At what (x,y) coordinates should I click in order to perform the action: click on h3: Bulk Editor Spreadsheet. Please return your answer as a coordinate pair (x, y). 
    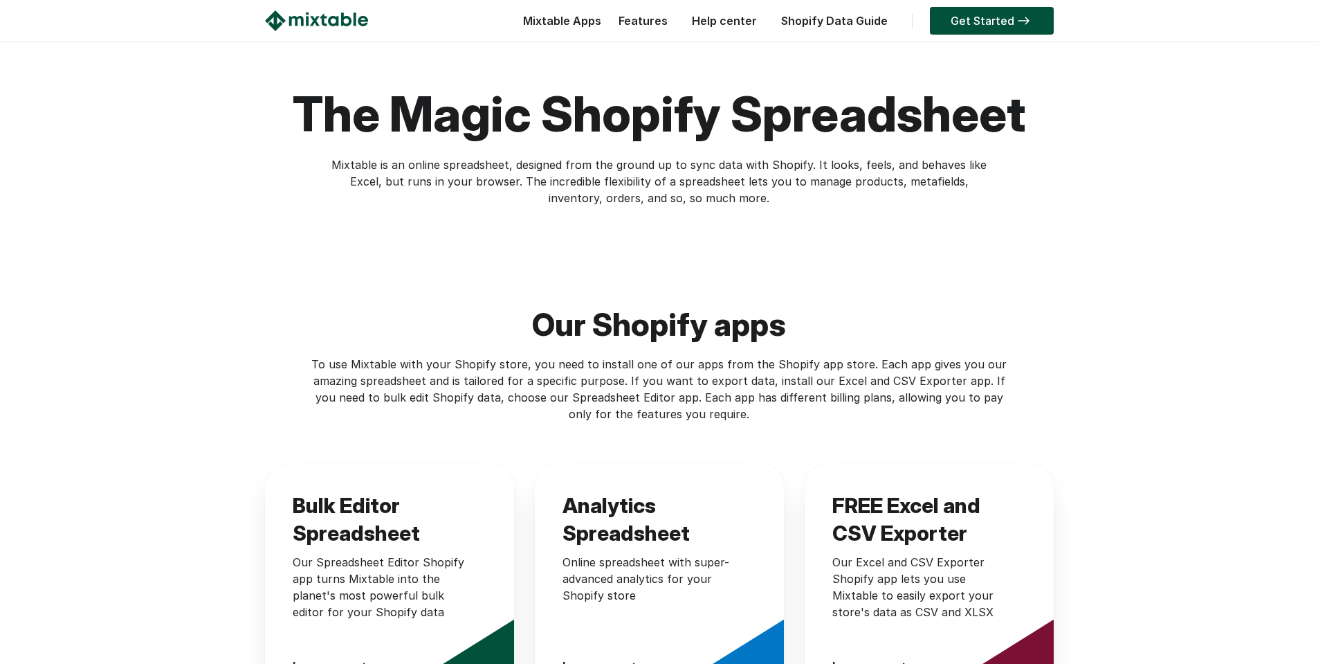
    Looking at the image, I should click on (383, 515).